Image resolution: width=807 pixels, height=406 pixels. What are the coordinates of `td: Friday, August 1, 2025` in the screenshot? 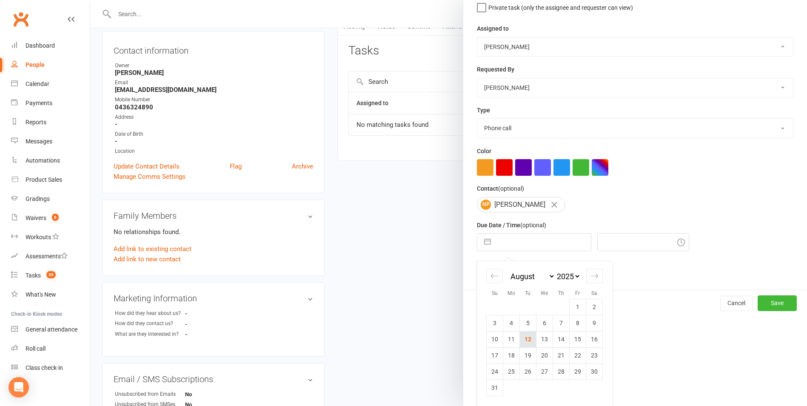 It's located at (578, 307).